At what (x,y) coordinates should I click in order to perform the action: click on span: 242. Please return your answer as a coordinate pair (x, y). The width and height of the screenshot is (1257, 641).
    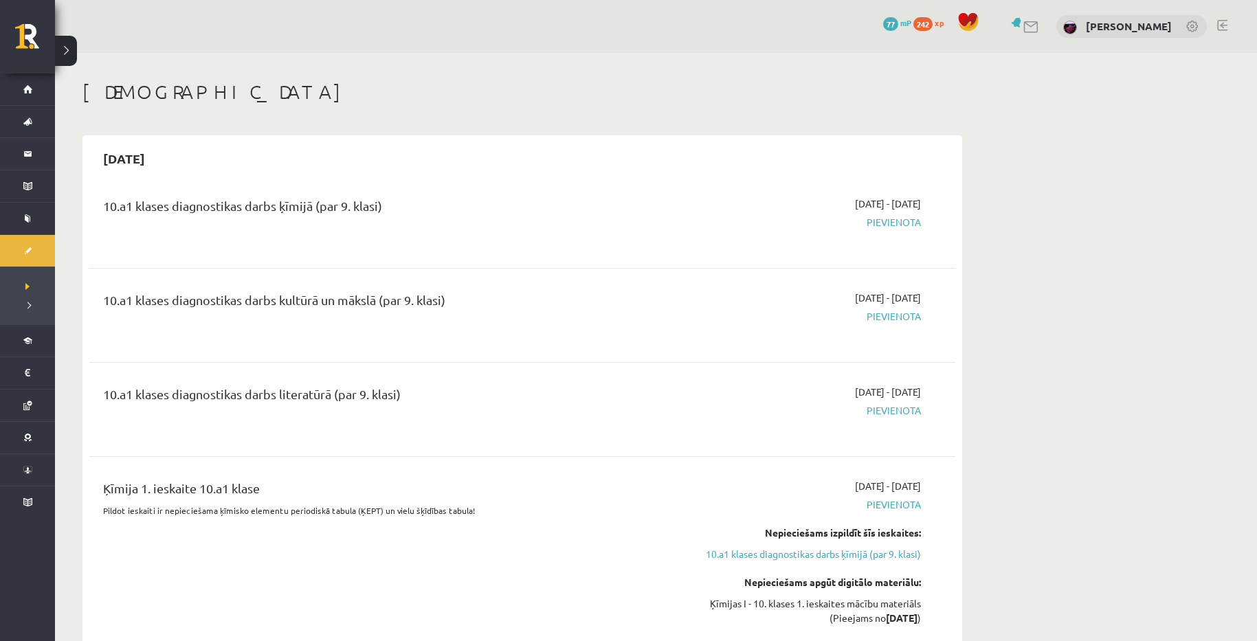
    Looking at the image, I should click on (923, 24).